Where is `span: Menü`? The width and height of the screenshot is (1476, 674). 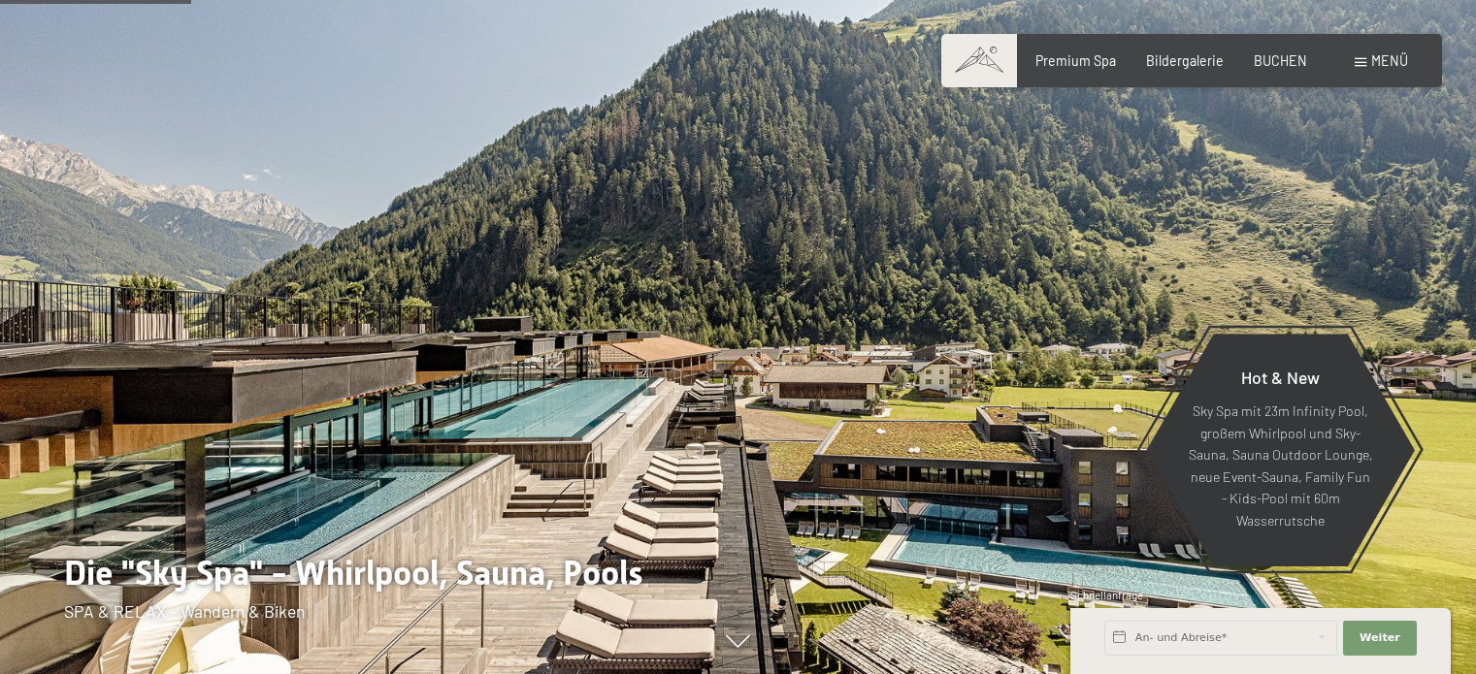
span: Menü is located at coordinates (1390, 60).